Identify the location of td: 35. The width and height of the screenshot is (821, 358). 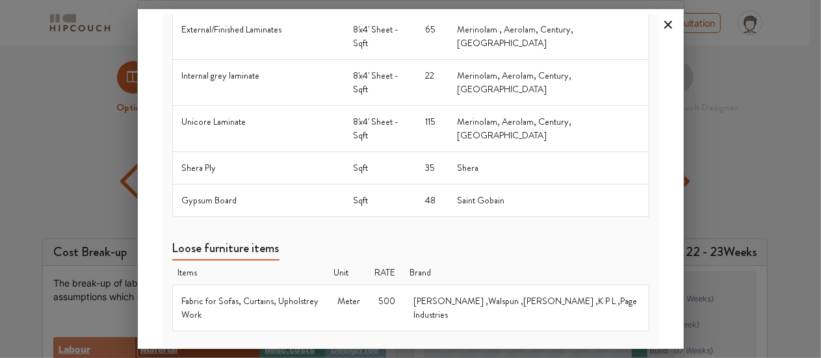
(432, 168).